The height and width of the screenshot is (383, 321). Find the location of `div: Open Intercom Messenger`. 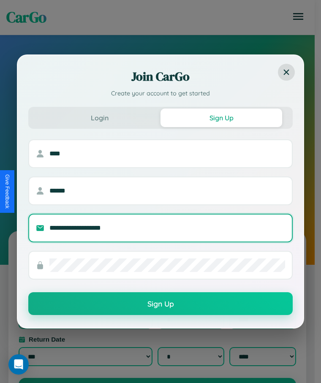

div: Open Intercom Messenger is located at coordinates (19, 364).